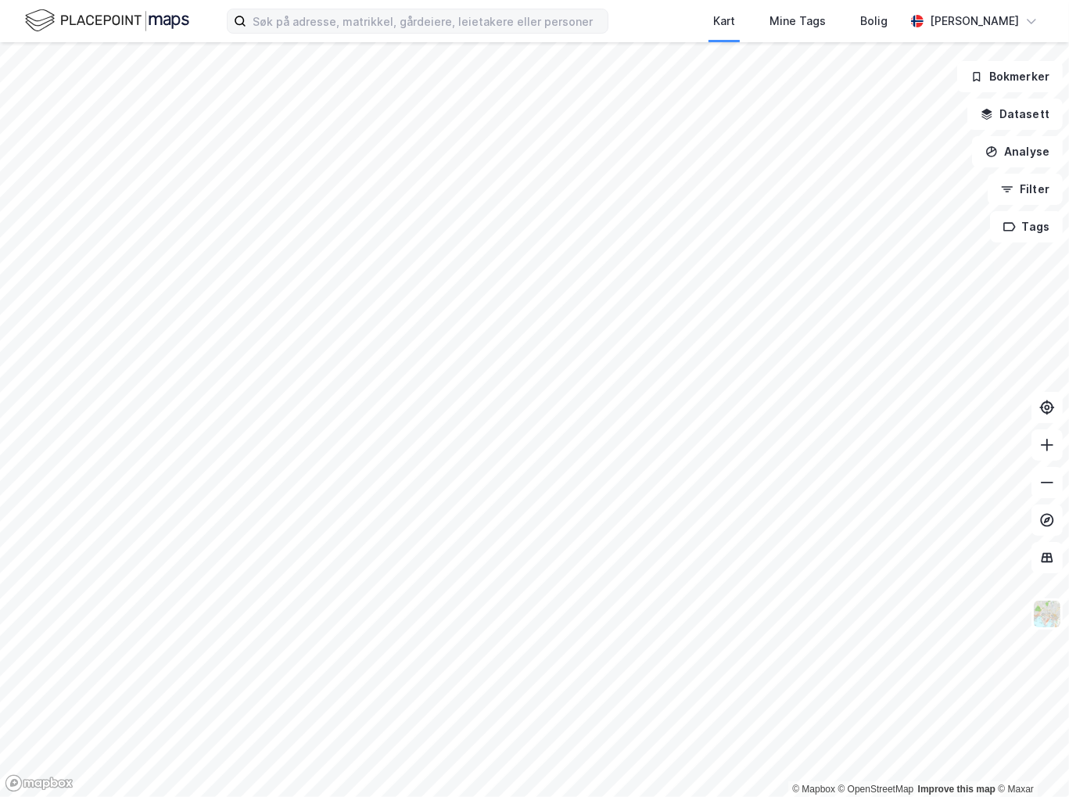 This screenshot has width=1069, height=797. I want to click on div: Mine Tags, so click(798, 21).